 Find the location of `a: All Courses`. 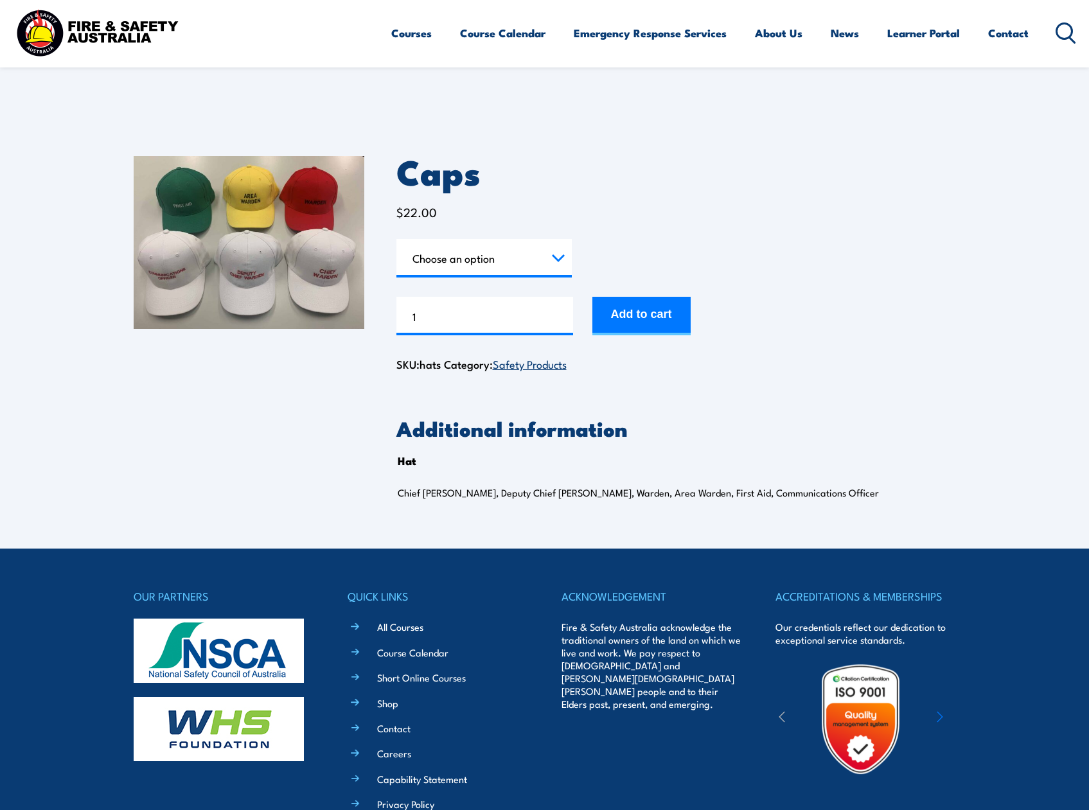

a: All Courses is located at coordinates (400, 626).